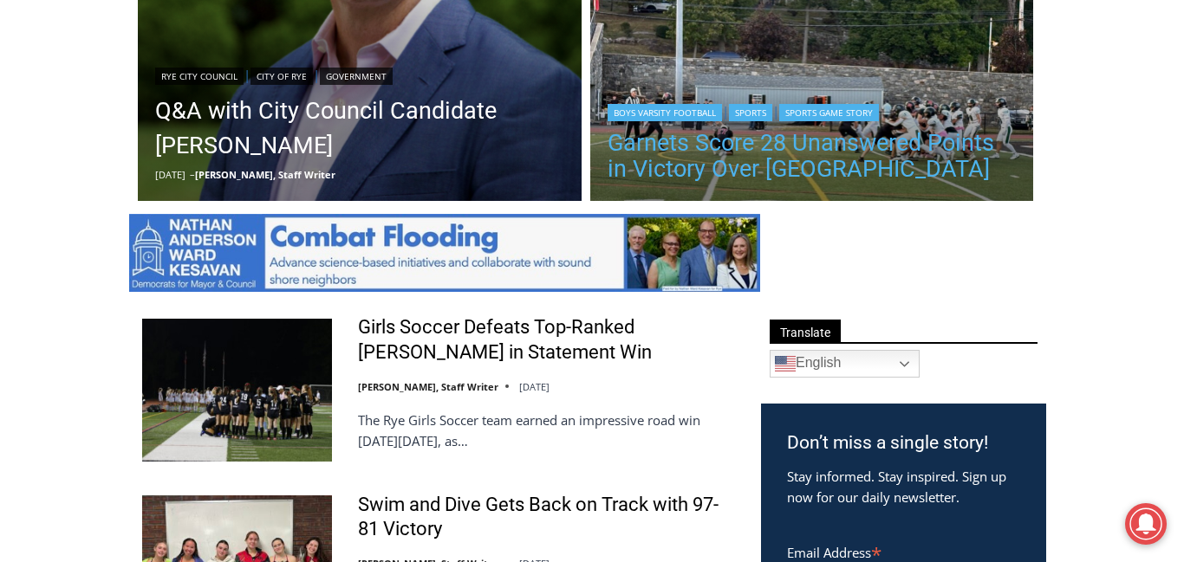  What do you see at coordinates (548, 517) in the screenshot?
I see `a: Swim and Dive Gets Back on Track with 97-81 Victory` at bounding box center [548, 517].